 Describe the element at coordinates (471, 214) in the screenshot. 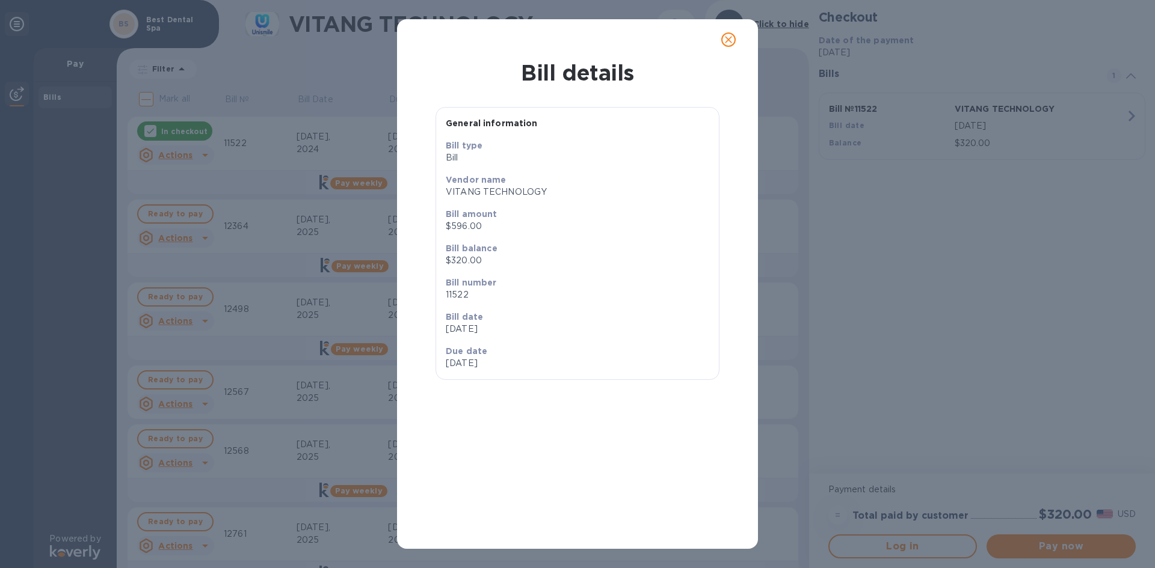

I see `b: Bill amount` at that location.